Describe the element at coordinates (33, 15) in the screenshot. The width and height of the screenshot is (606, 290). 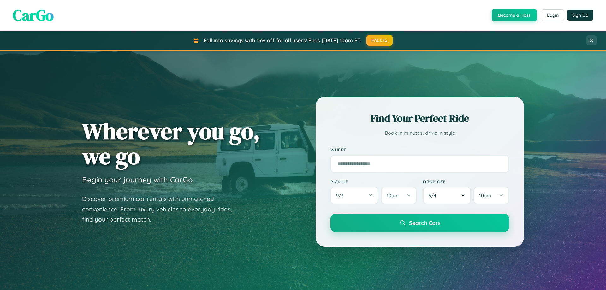
I see `span: CarGo` at that location.